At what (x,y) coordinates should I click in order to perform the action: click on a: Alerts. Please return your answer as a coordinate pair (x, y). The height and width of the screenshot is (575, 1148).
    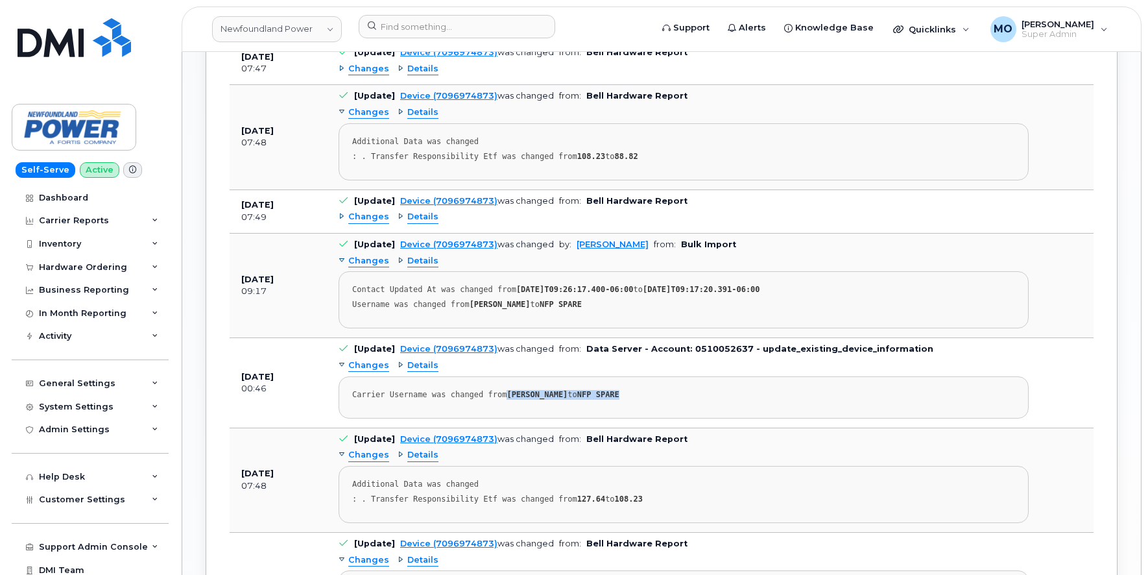
    Looking at the image, I should click on (746, 28).